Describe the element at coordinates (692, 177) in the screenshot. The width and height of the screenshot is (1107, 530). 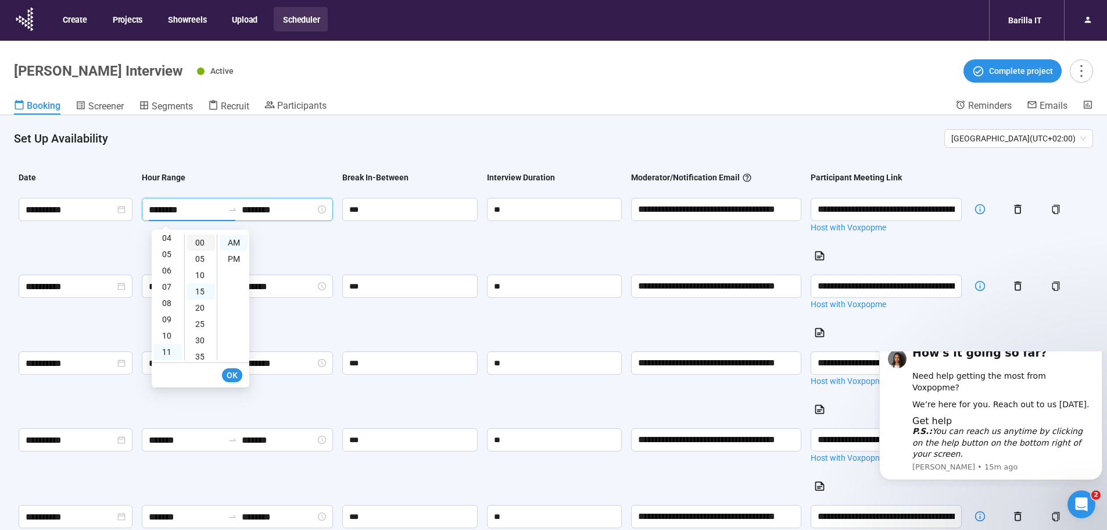
I see `div: Moderator/Notification Email` at that location.